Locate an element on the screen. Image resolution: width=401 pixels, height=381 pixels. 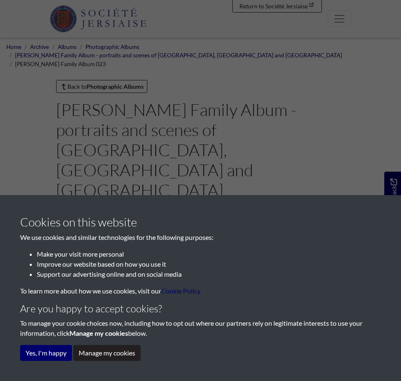
h4: Are you happy to accept cookies? is located at coordinates (201, 309).